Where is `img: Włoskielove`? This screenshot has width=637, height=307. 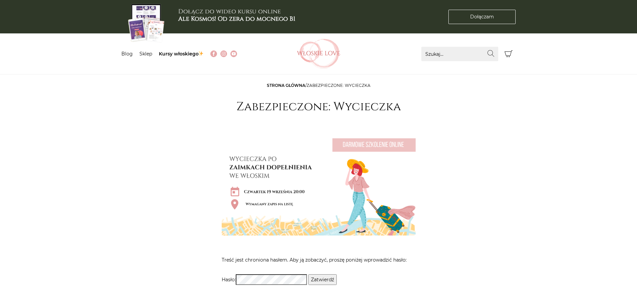 img: Włoskielove is located at coordinates (319, 54).